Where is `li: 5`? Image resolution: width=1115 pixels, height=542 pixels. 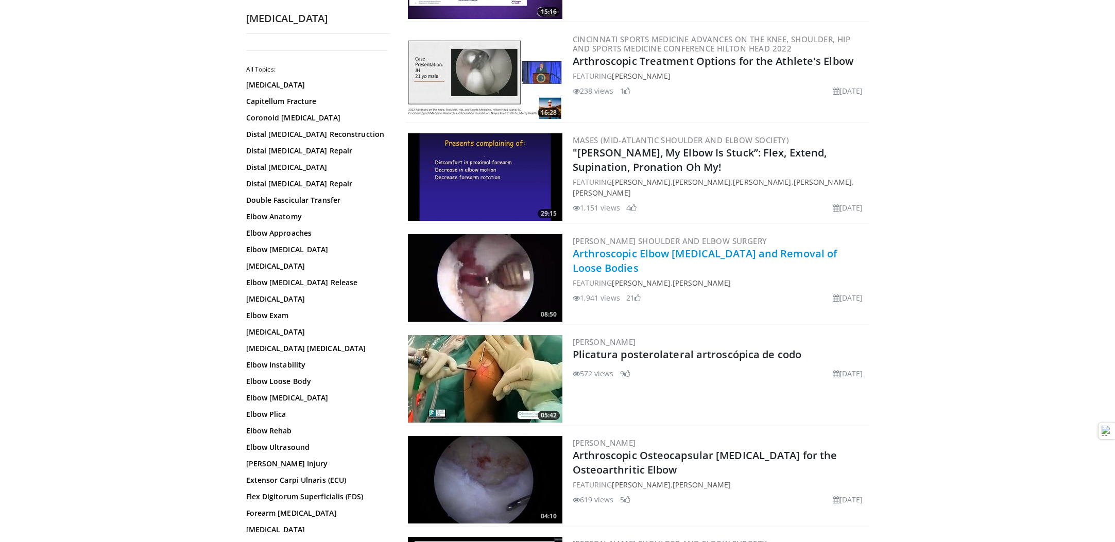
li: 5 is located at coordinates (625, 499).